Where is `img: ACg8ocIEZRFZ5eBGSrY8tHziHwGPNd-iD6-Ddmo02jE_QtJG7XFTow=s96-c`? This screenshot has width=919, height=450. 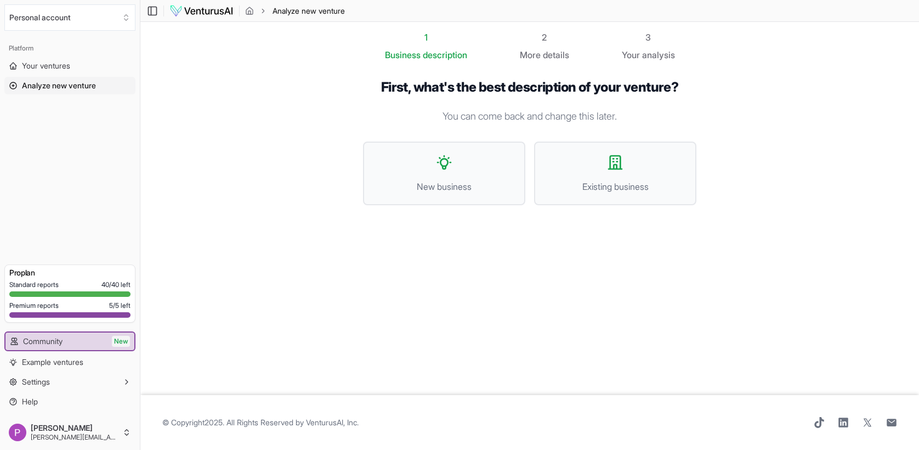 img: ACg8ocIEZRFZ5eBGSrY8tHziHwGPNd-iD6-Ddmo02jE_QtJG7XFTow=s96-c is located at coordinates (18, 432).